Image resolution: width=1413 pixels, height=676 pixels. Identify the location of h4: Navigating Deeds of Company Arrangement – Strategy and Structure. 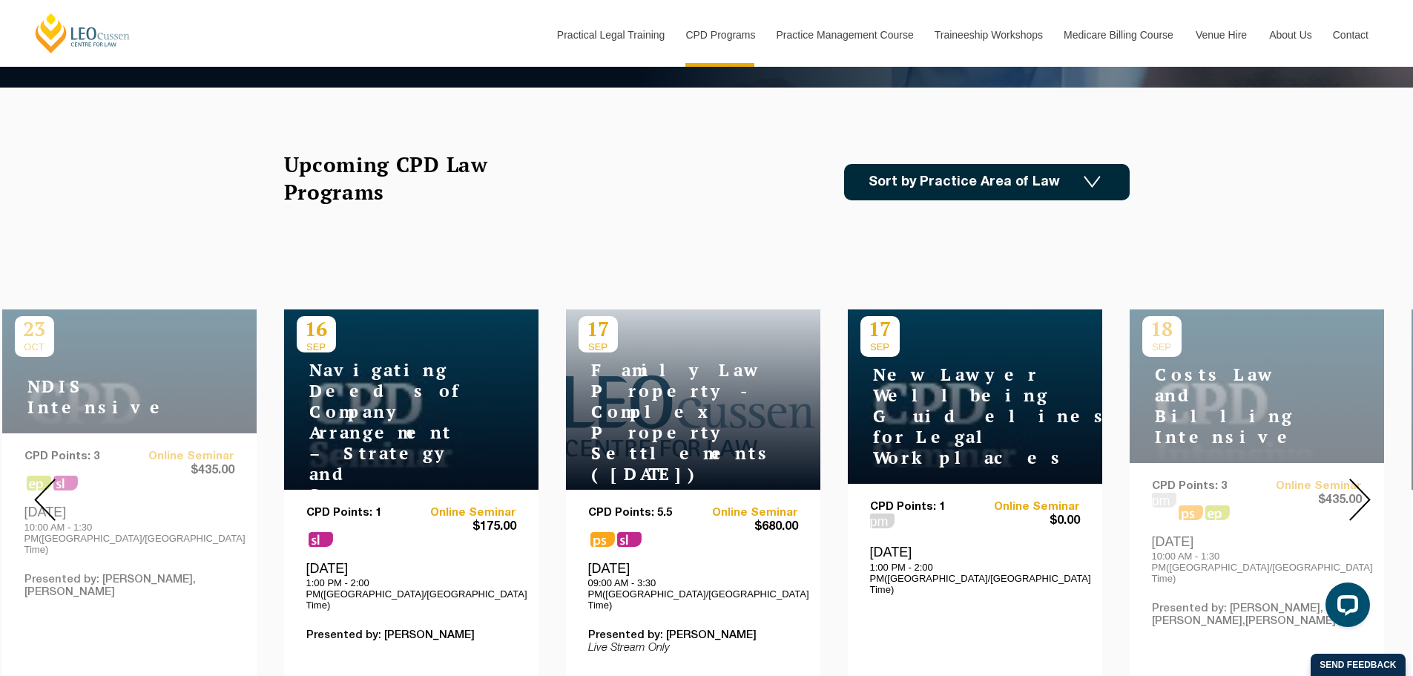
(389, 432).